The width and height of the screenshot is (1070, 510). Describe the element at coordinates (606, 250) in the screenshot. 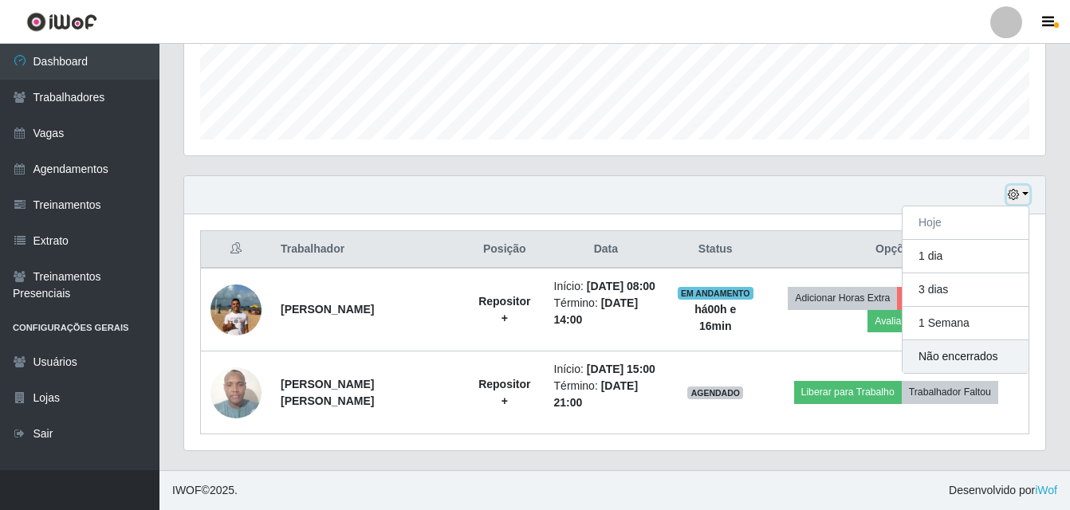

I see `th: Data` at that location.